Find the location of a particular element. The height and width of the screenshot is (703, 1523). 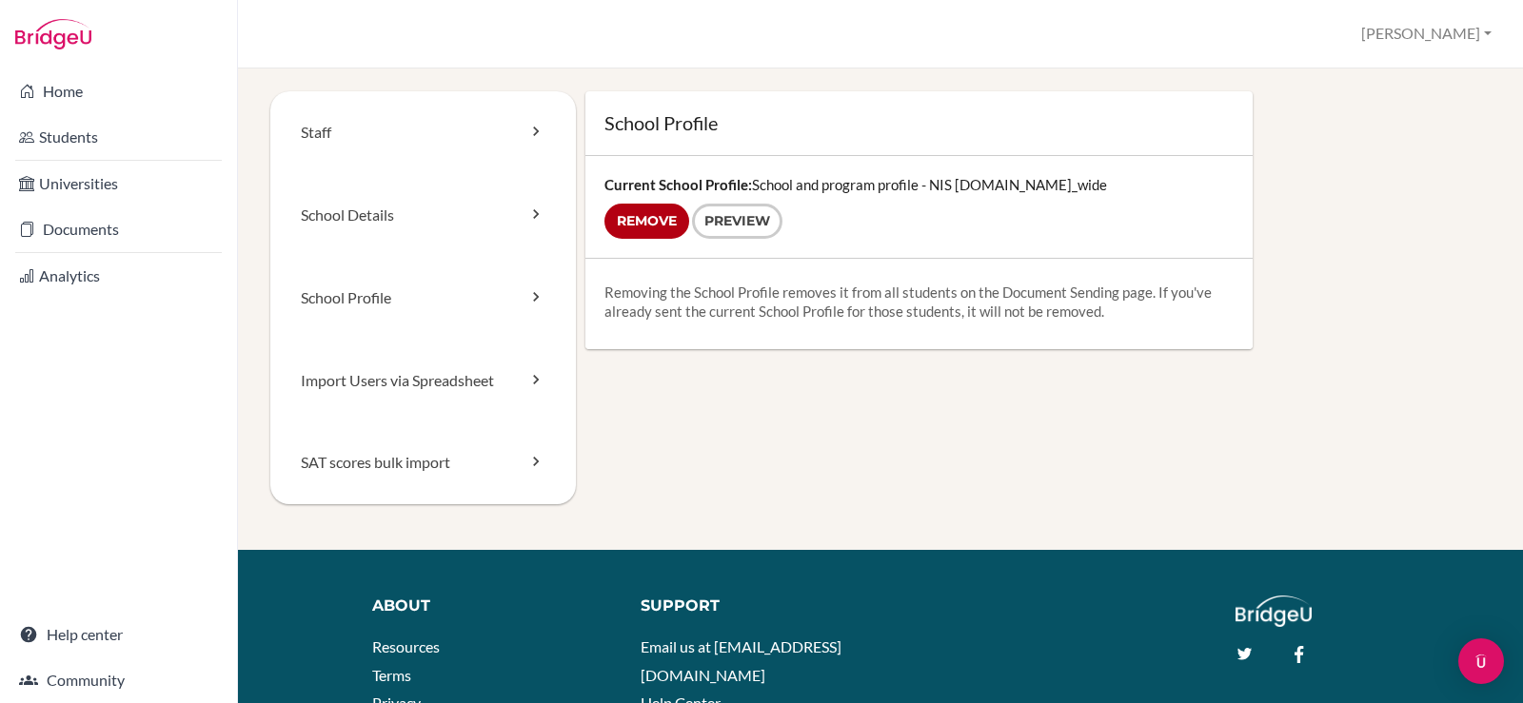

a: Staff is located at coordinates (423, 132).